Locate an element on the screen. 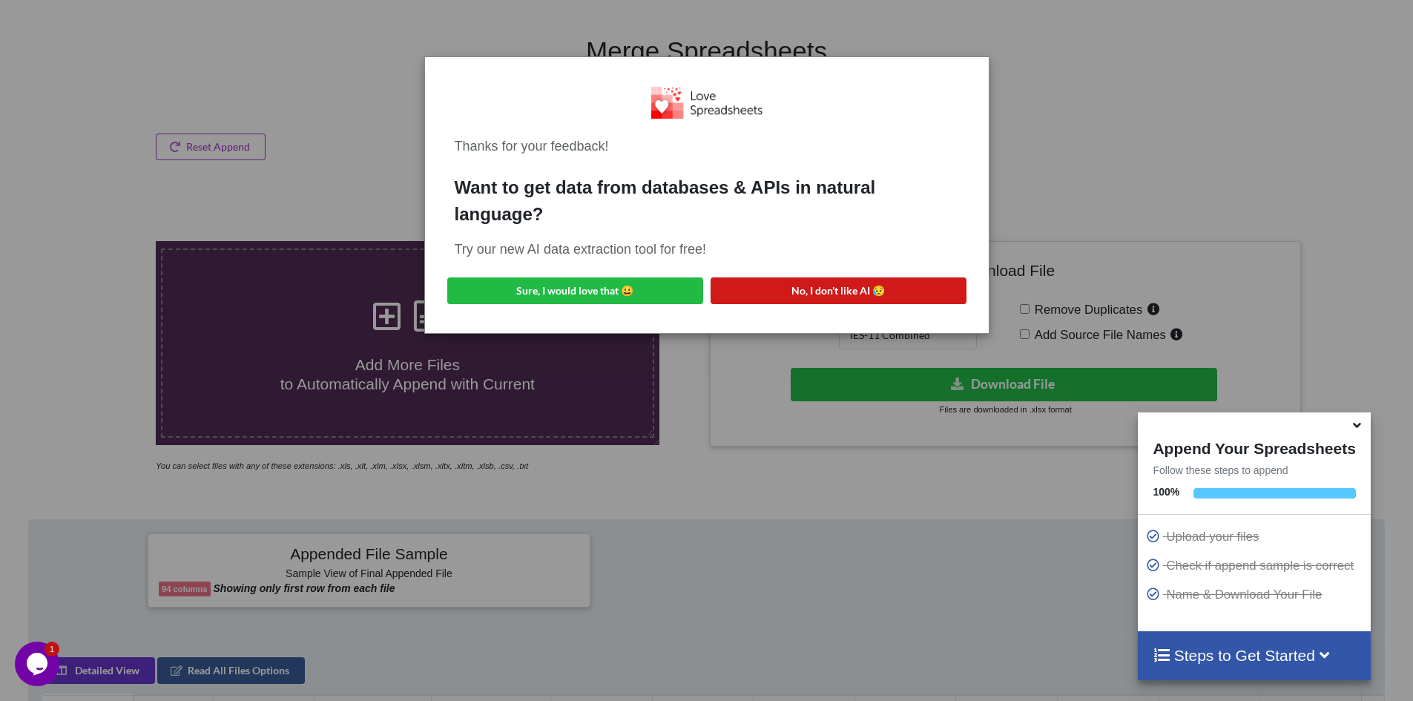 The height and width of the screenshot is (701, 1413). button: No, I don't like AI 😥 is located at coordinates (838, 291).